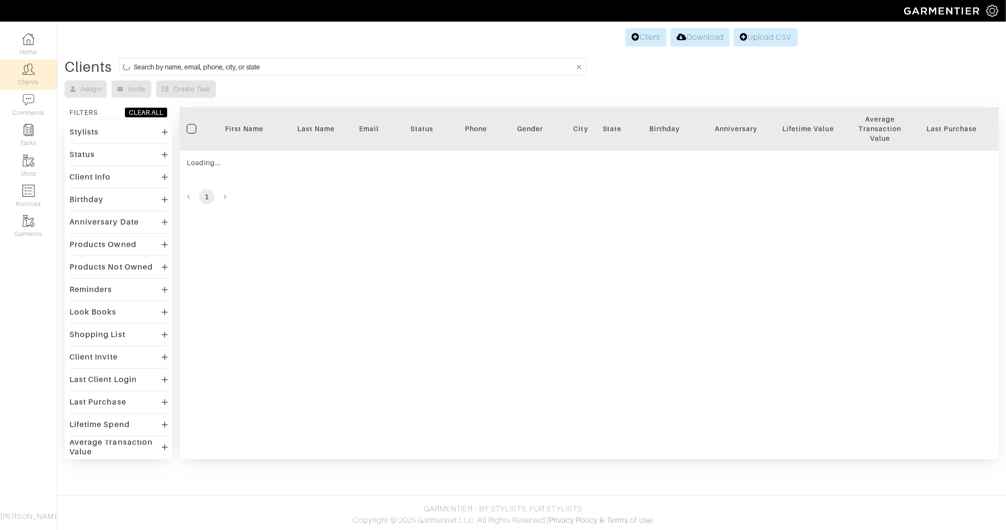 The image size is (1006, 530). I want to click on div: Clients, so click(88, 67).